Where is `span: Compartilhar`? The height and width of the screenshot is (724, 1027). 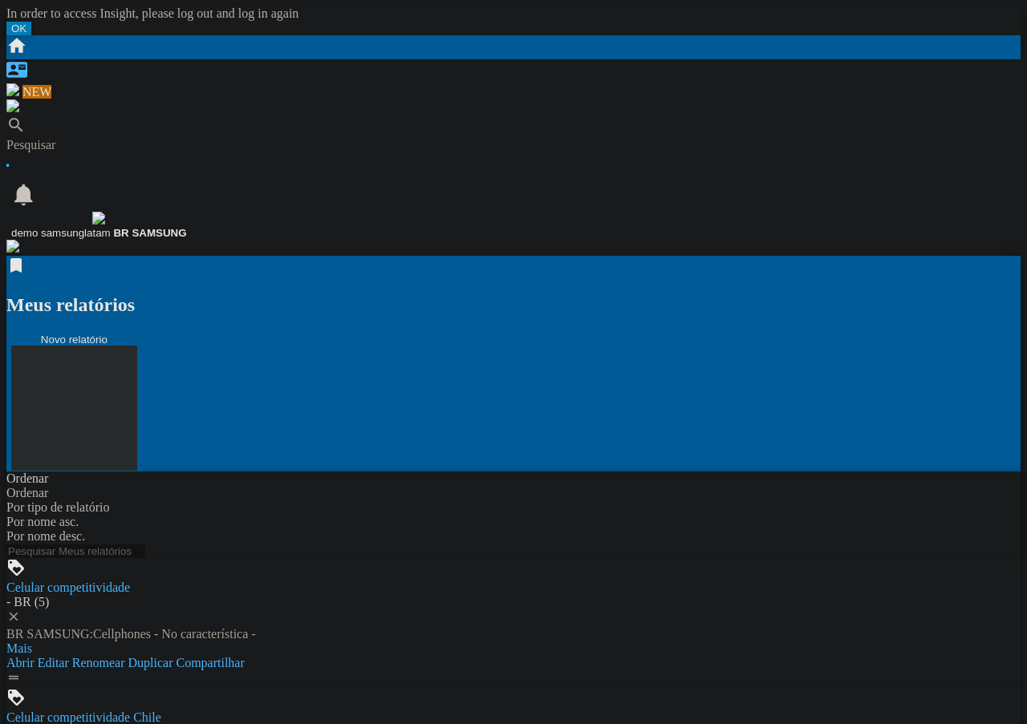
span: Compartilhar is located at coordinates (209, 663).